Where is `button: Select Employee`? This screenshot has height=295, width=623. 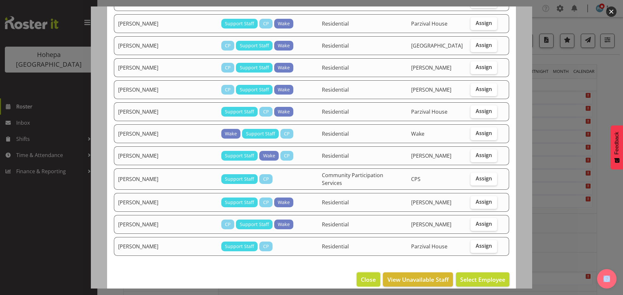 button: Select Employee is located at coordinates (482, 280).